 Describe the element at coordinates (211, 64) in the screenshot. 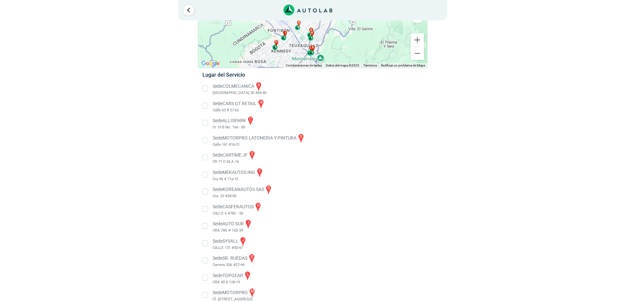

I see `img: Google` at that location.